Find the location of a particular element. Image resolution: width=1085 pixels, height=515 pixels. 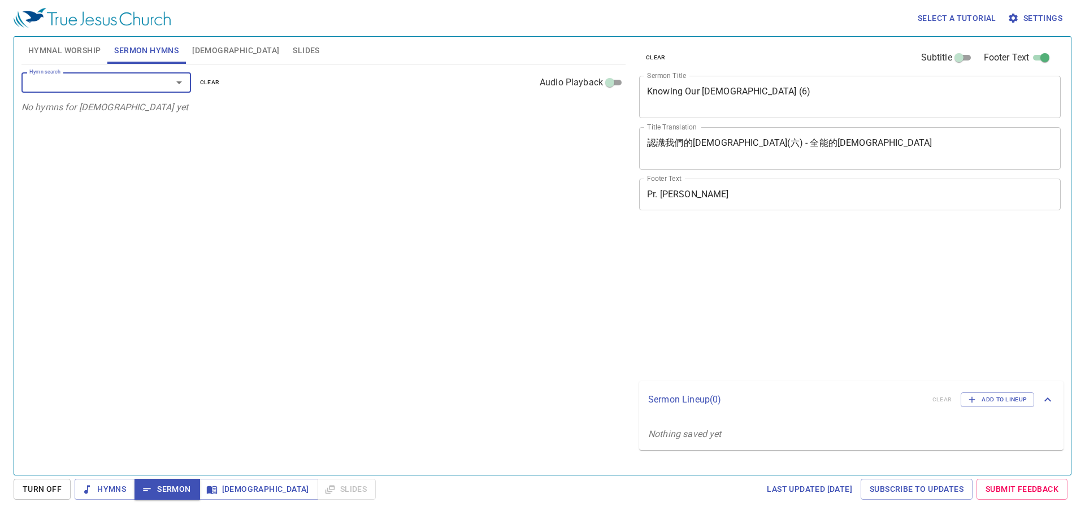

span: Subscribe to Updates is located at coordinates (916, 489).